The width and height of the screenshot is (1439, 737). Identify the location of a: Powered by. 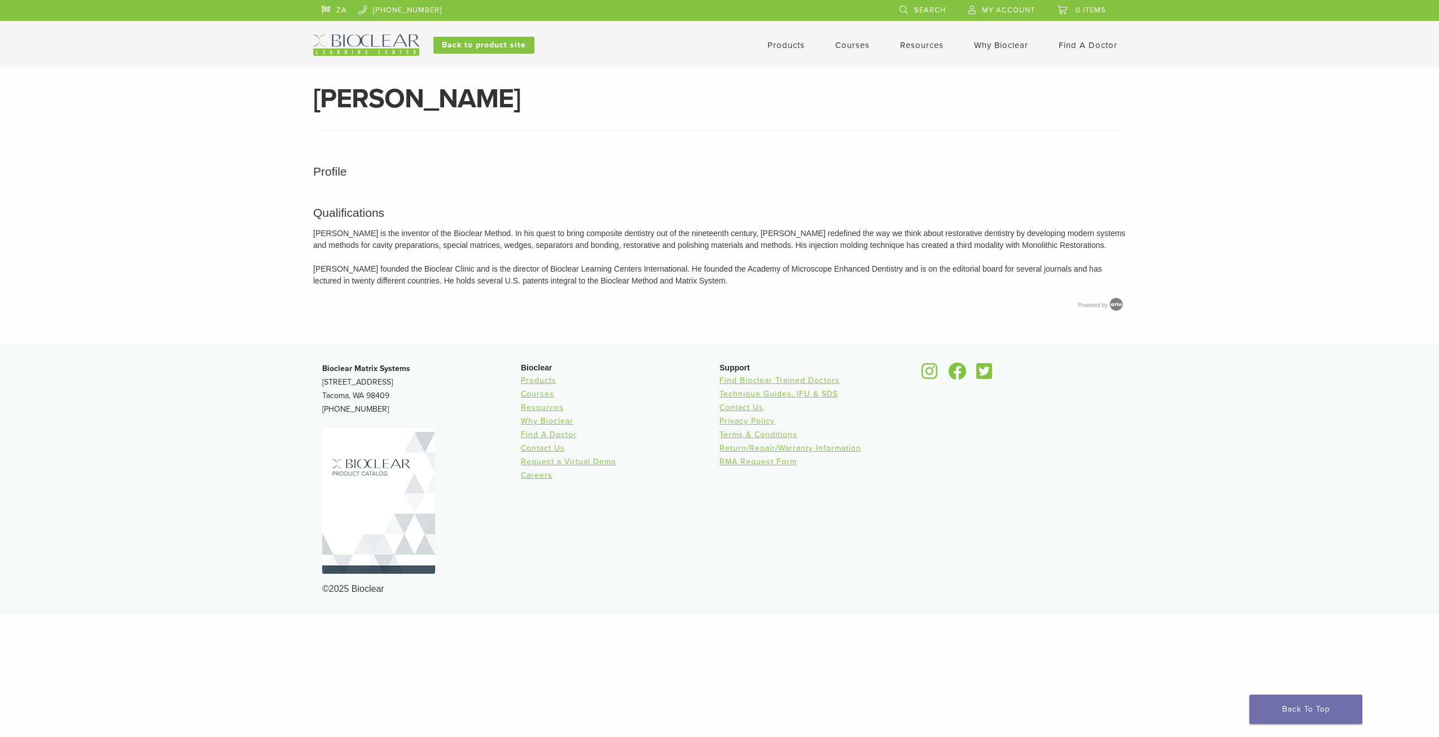
(1102, 305).